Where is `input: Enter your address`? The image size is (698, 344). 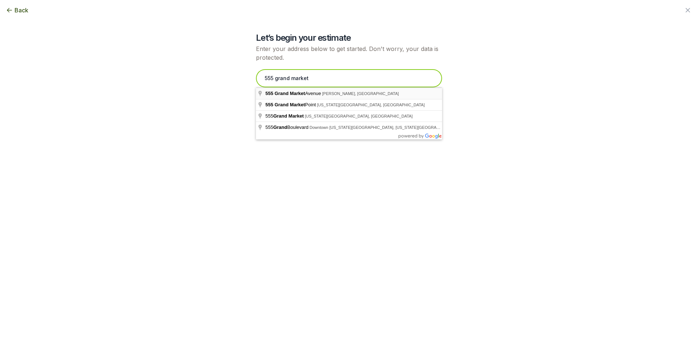
input: Enter your address is located at coordinates (349, 78).